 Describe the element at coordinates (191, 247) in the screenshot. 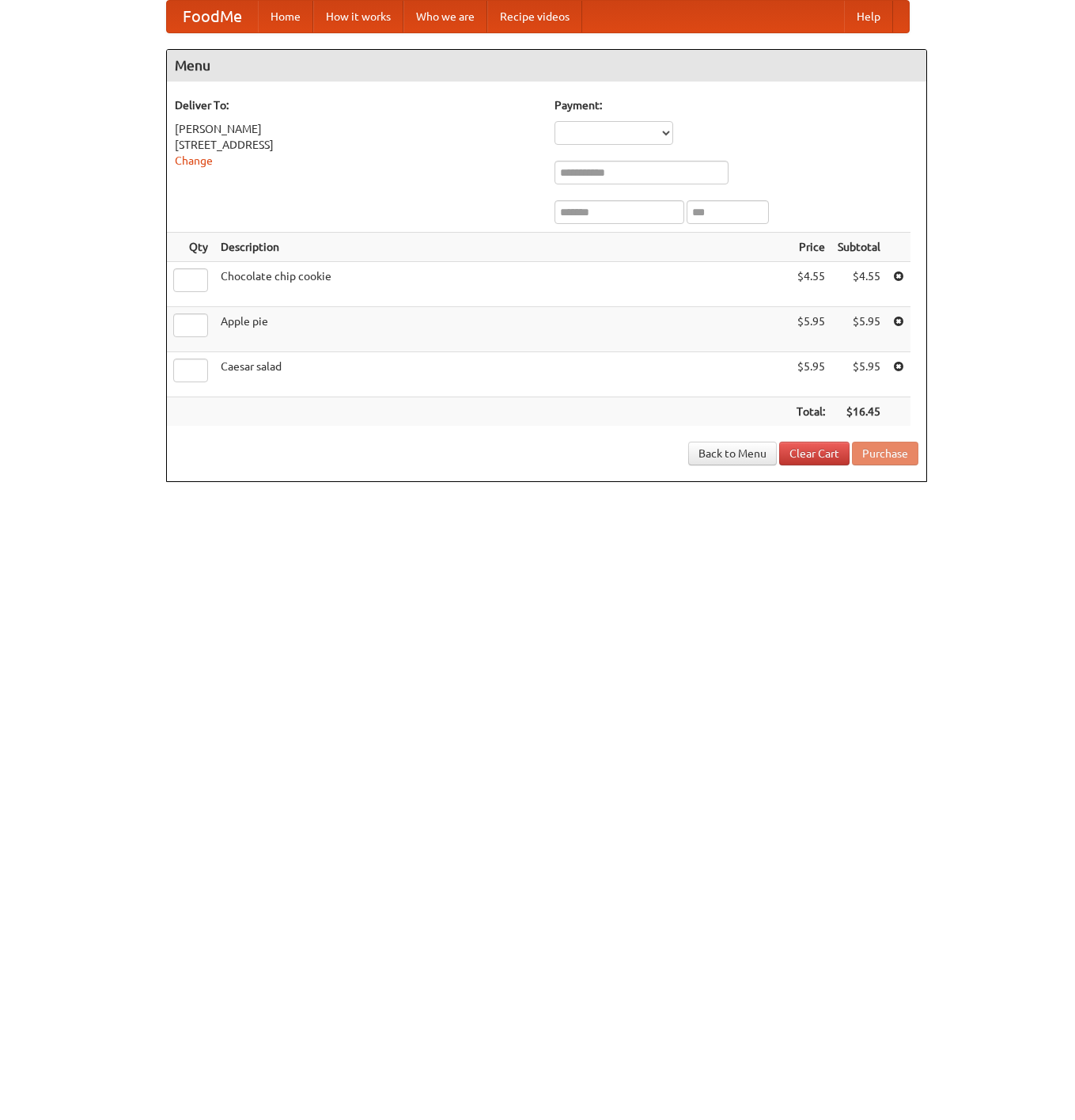

I see `th: Qty` at that location.